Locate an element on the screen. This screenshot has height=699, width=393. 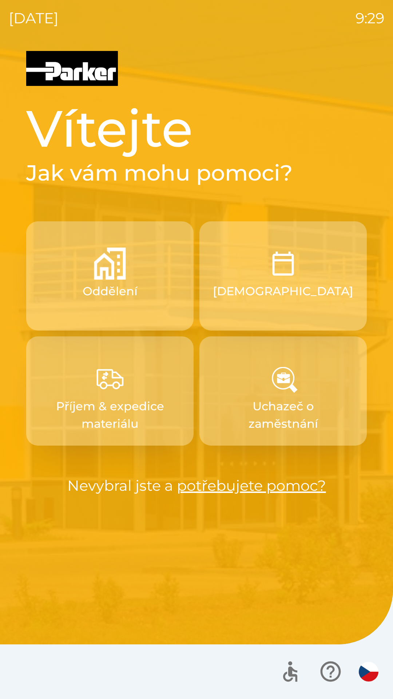
a: potřebujete pomoc? is located at coordinates (252, 485).